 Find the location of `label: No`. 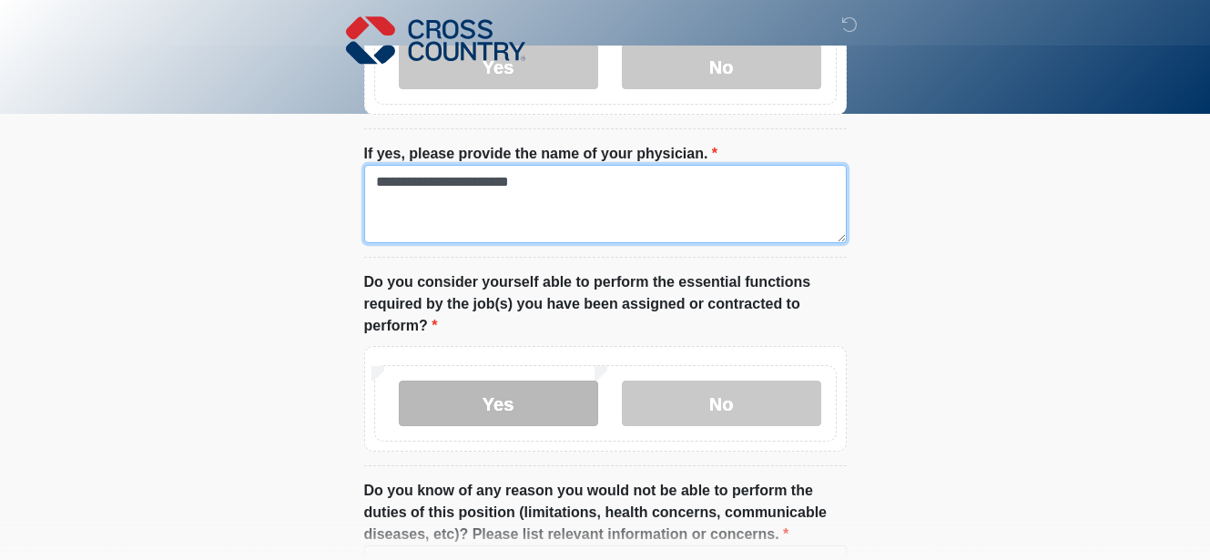

label: No is located at coordinates (721, 403).